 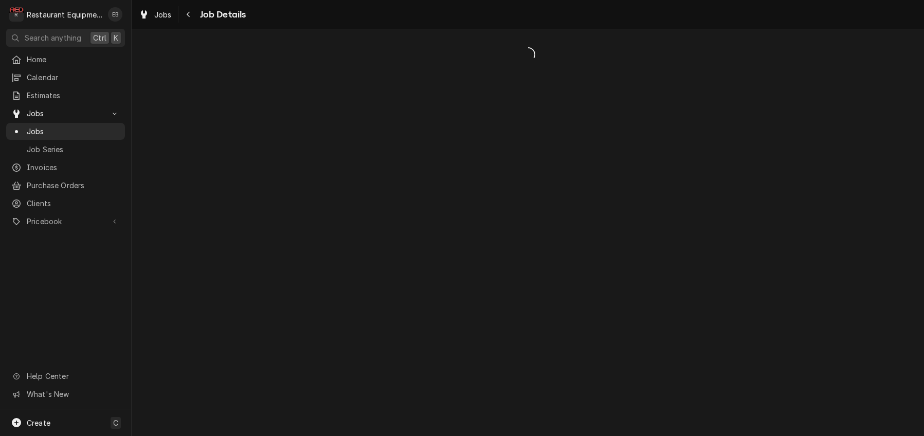 What do you see at coordinates (100, 38) in the screenshot?
I see `span: Ctrl` at bounding box center [100, 38].